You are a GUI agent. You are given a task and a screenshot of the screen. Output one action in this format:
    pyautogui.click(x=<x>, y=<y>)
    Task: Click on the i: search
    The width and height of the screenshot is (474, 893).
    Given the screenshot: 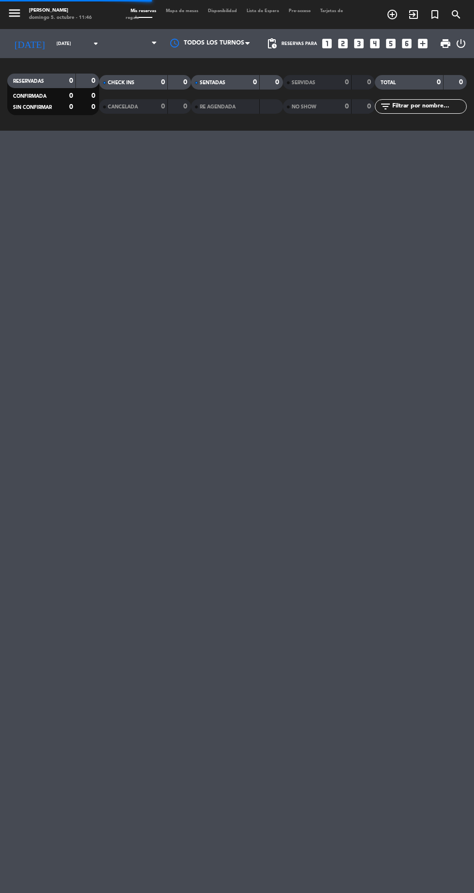 What is the action you would take?
    pyautogui.click(x=456, y=15)
    